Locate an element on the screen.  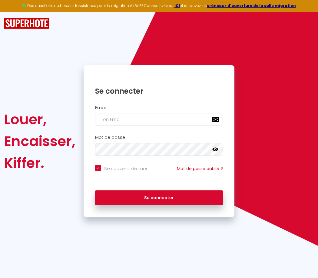
a: Mot de passe oublié ? is located at coordinates (200, 168).